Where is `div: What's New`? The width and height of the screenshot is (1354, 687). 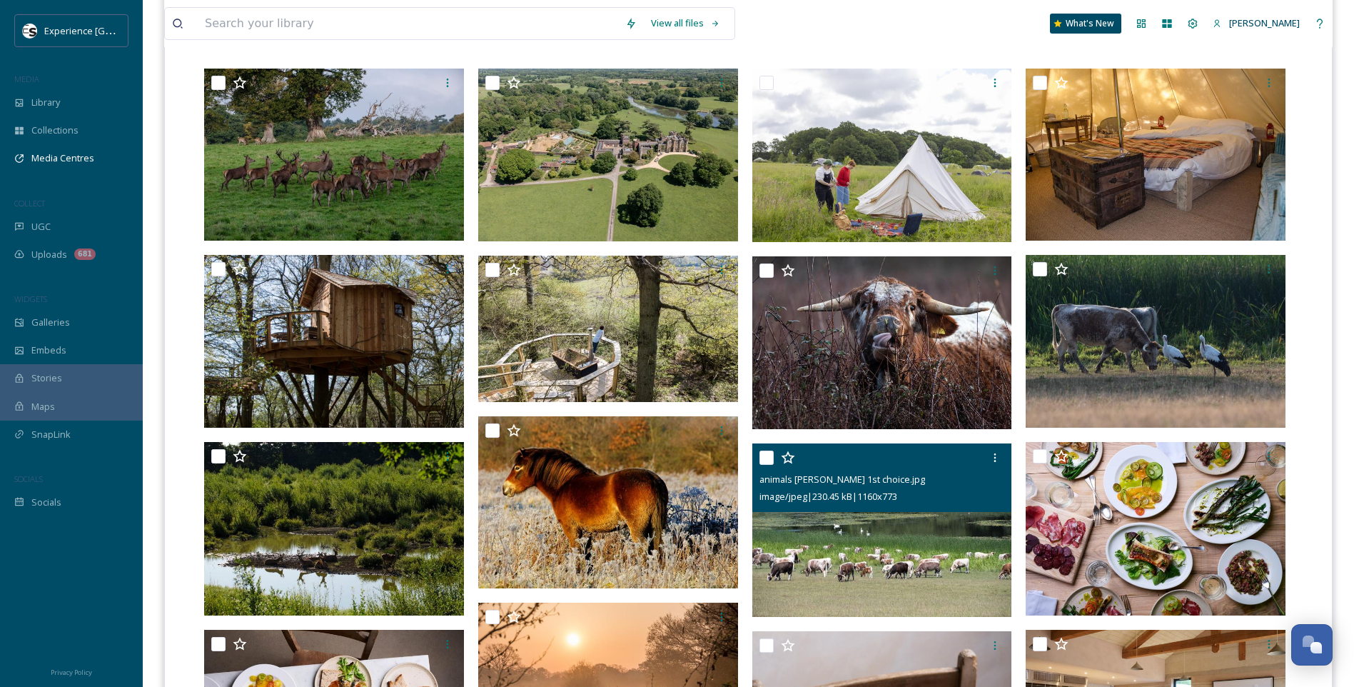
div: What's New is located at coordinates (1085, 24).